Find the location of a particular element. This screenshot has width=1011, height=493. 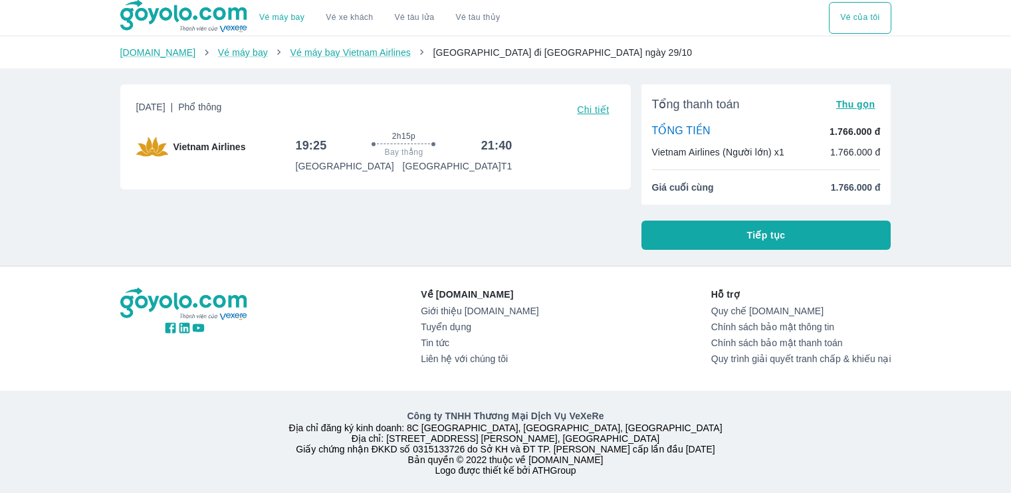

a: Chính sách bảo mật thông tin is located at coordinates (801, 327).